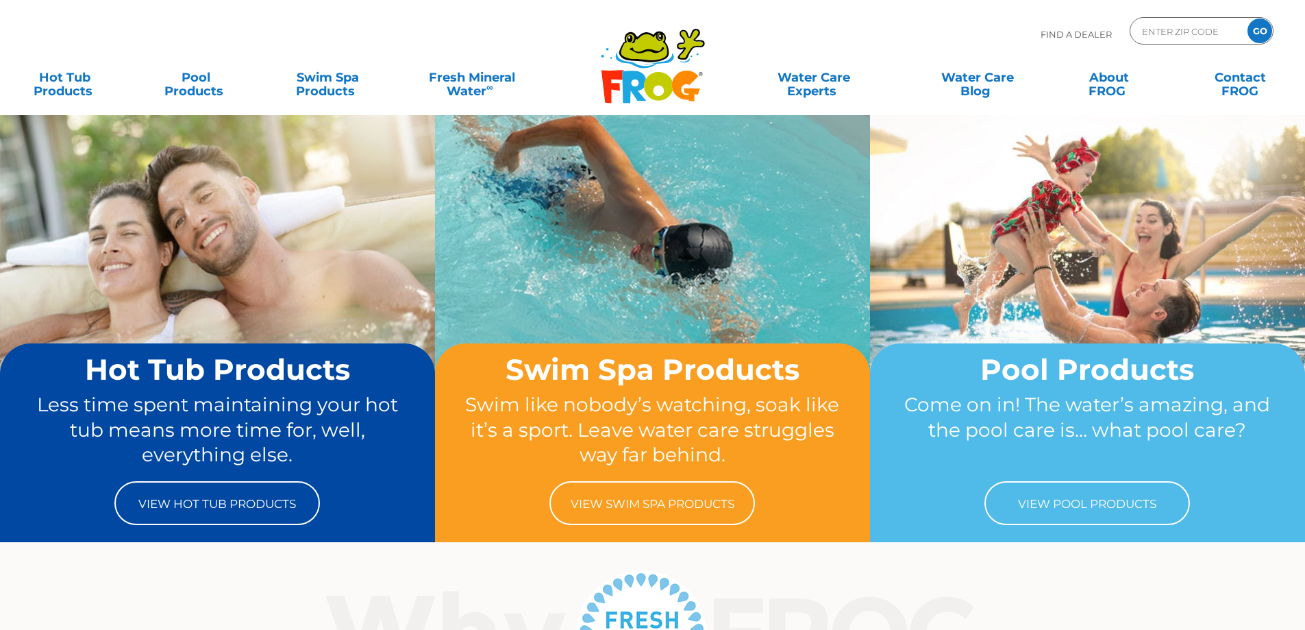 Image resolution: width=1305 pixels, height=630 pixels. Describe the element at coordinates (652, 430) in the screenshot. I see `p: Swim like nobody’s watching, soak like it’s a sport. Leave water care struggles way far behind.` at that location.